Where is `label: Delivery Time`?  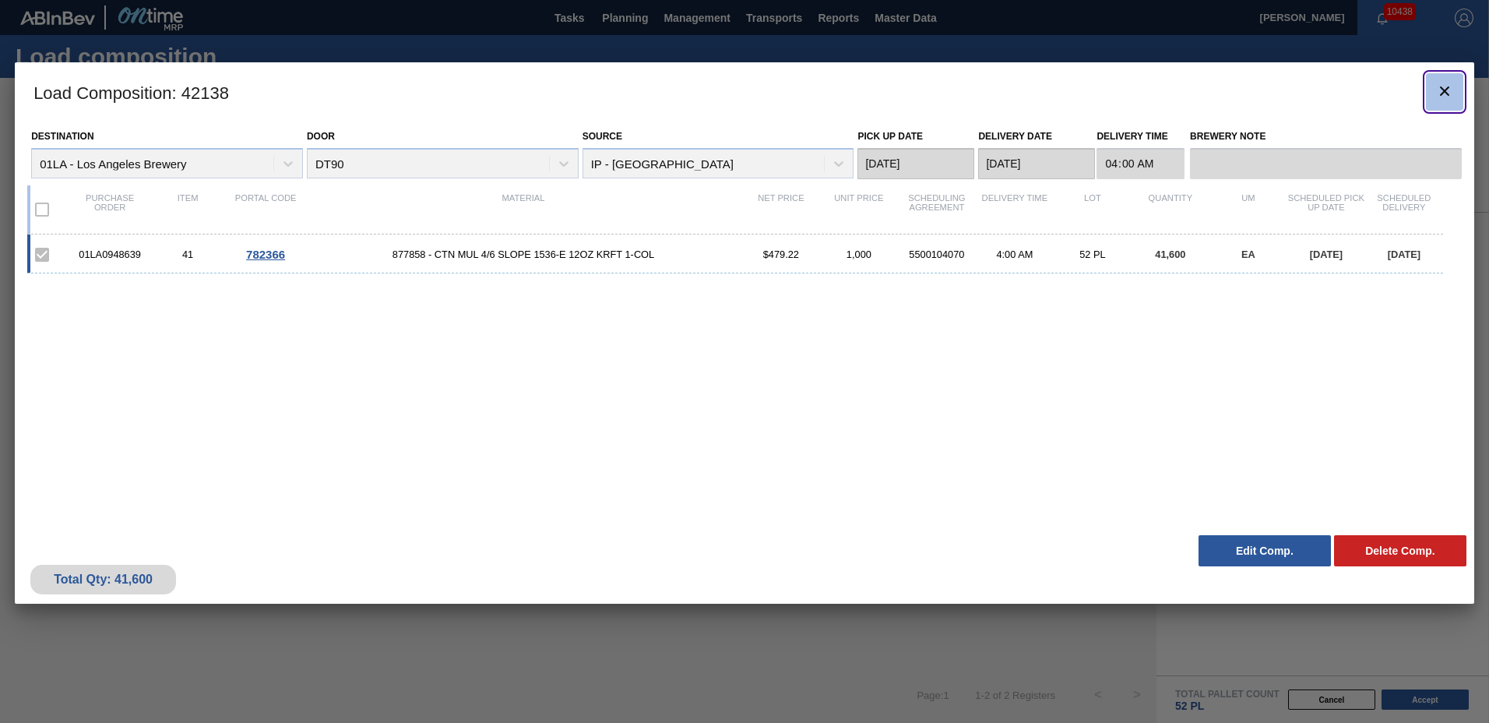 label: Delivery Time is located at coordinates (1140, 136).